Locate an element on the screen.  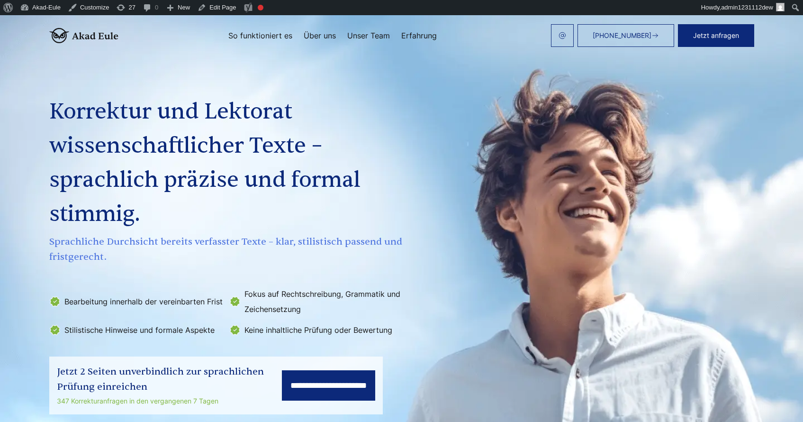
li: Stilistische Hinweise und formale Aspekte is located at coordinates (136, 330).